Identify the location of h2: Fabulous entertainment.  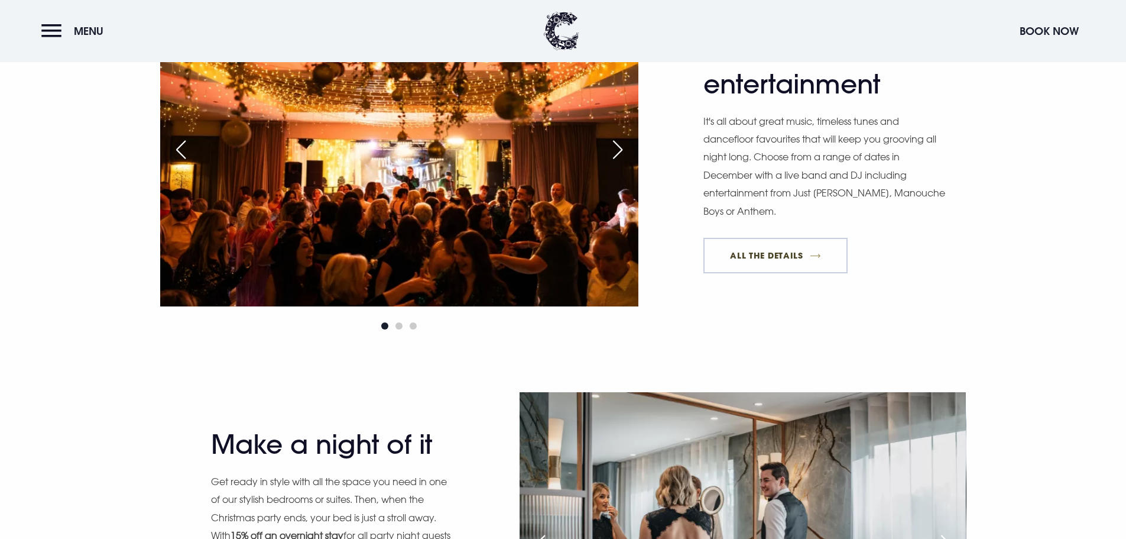
(819, 69).